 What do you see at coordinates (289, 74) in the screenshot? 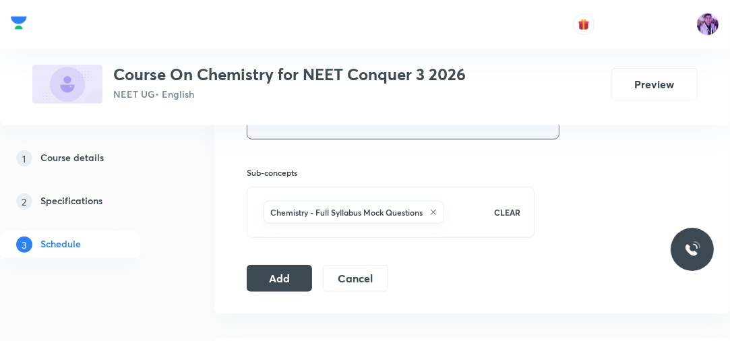
I see `h3: Course On Chemistry for NEET Conquer 3 2026` at bounding box center [289, 74].